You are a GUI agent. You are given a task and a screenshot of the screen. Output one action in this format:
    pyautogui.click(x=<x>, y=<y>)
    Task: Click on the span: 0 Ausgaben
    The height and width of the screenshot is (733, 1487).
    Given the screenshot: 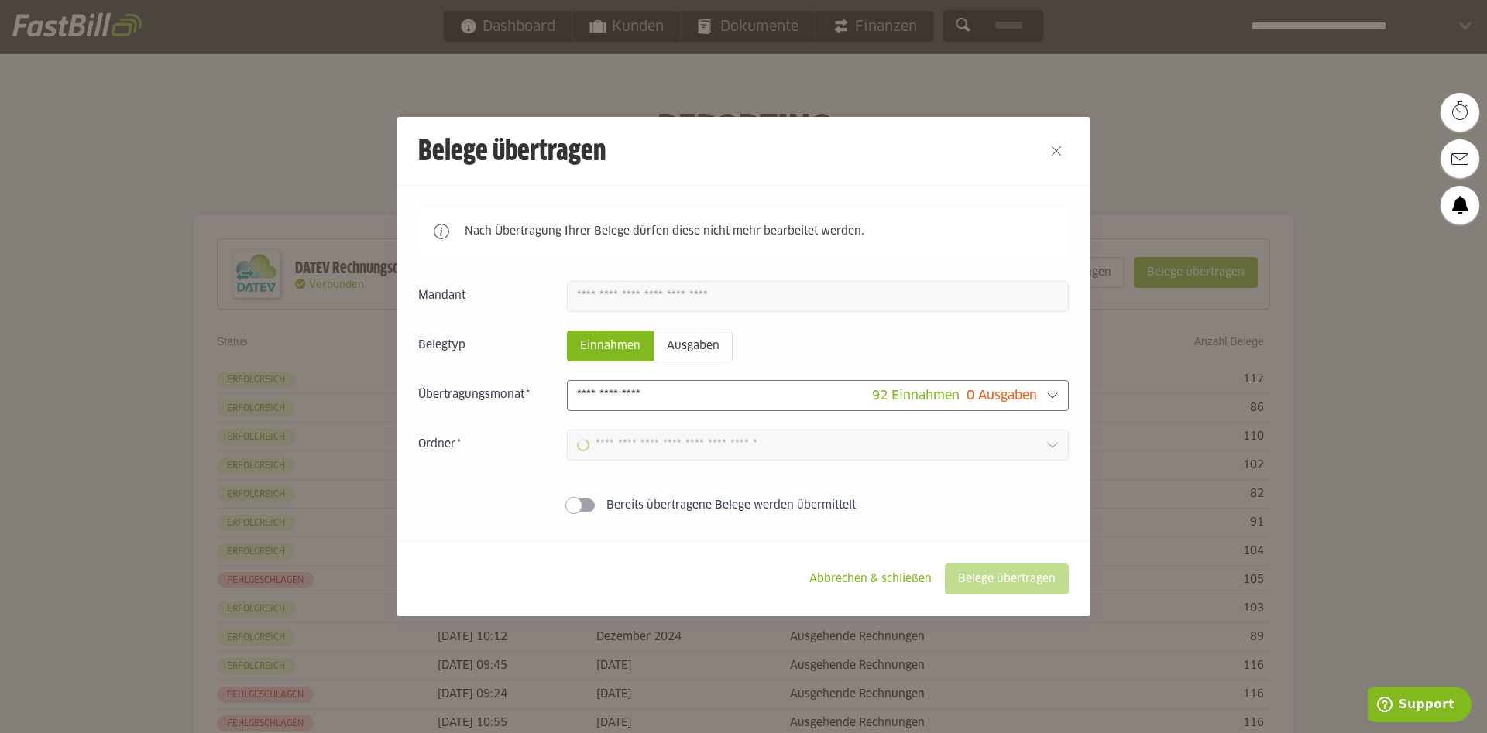 What is the action you would take?
    pyautogui.click(x=1001, y=396)
    